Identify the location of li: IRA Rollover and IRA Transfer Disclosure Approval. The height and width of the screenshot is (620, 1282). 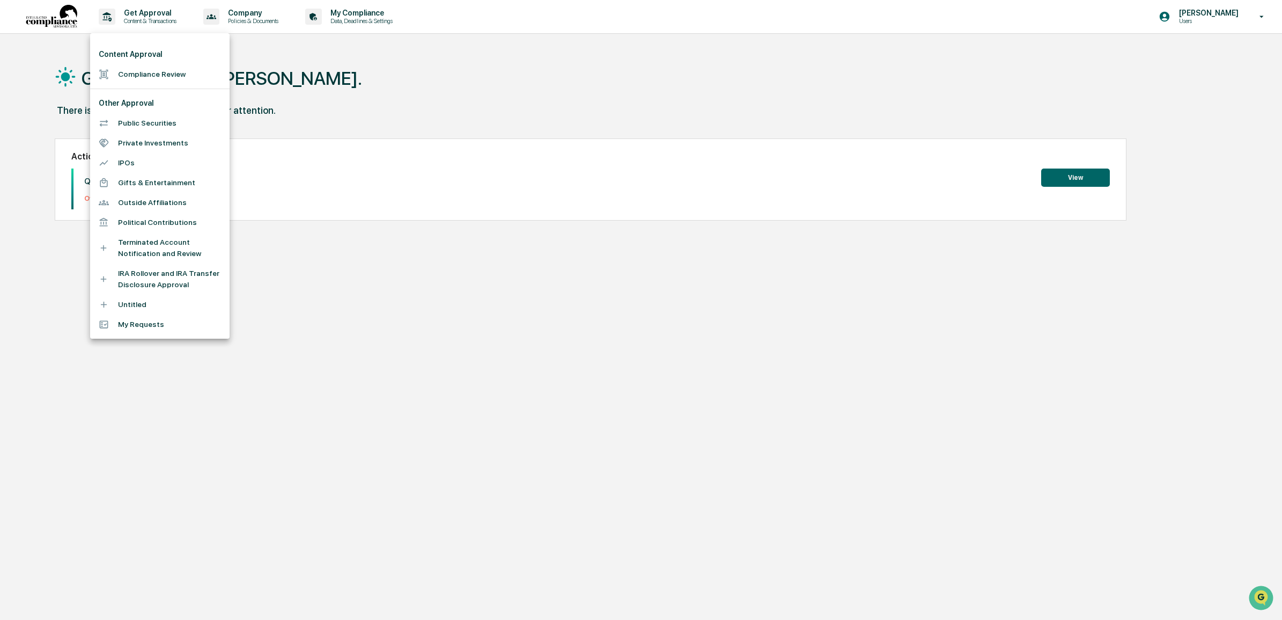
(160, 279).